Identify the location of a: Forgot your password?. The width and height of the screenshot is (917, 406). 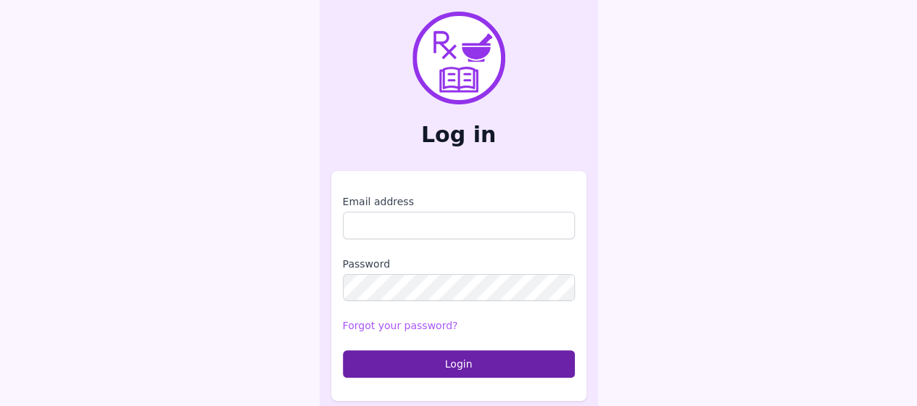
(400, 325).